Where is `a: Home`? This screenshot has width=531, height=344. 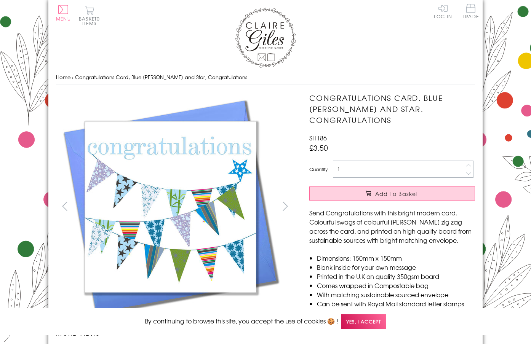
a: Home is located at coordinates (63, 77).